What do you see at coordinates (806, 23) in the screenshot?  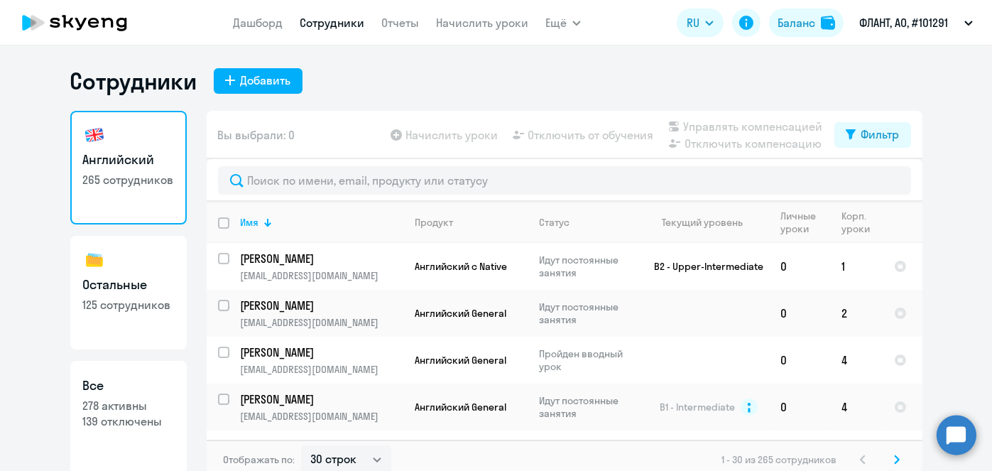 I see `a: Балансbalance` at bounding box center [806, 23].